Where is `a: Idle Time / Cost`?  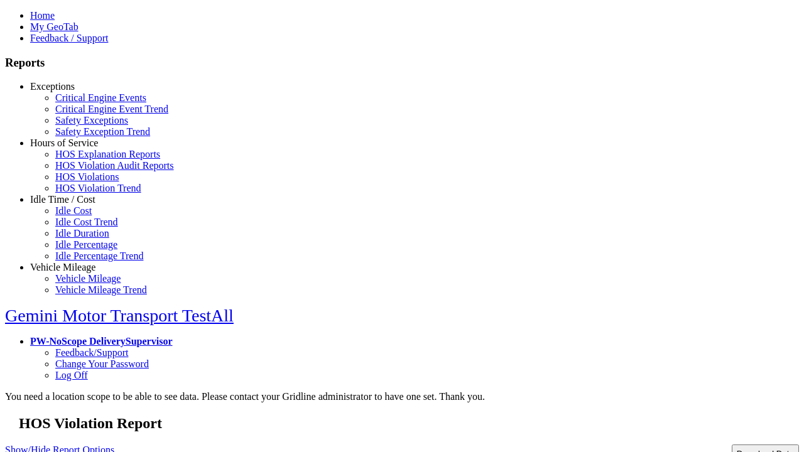
a: Idle Time / Cost is located at coordinates (63, 199).